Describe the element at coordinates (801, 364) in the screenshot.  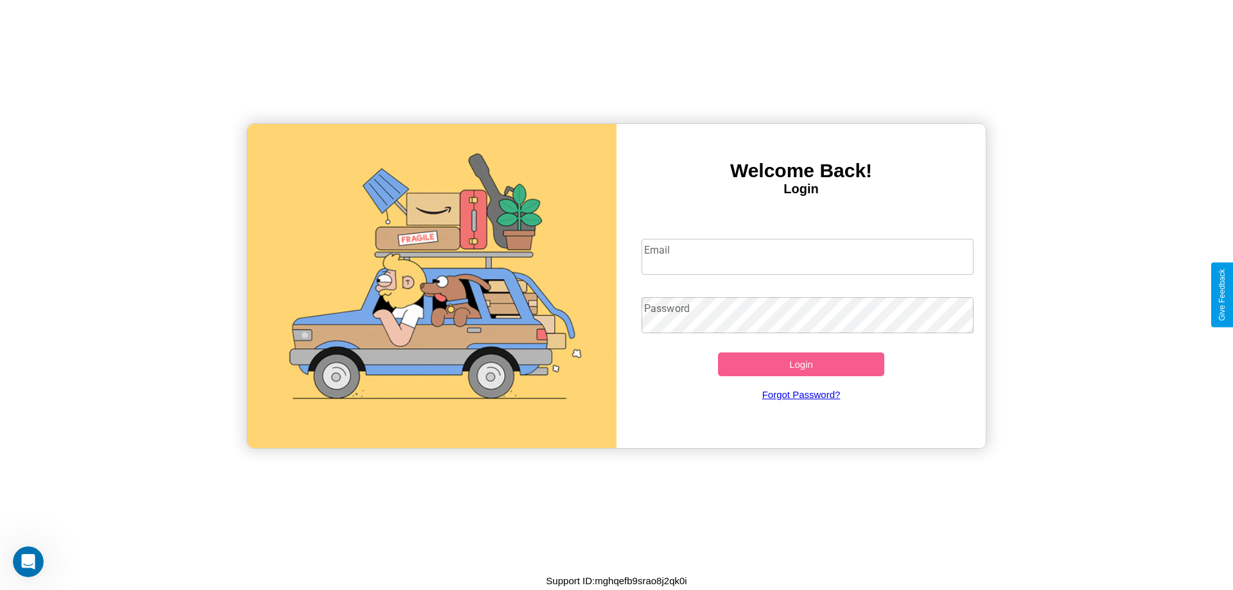
I see `button: Login` at that location.